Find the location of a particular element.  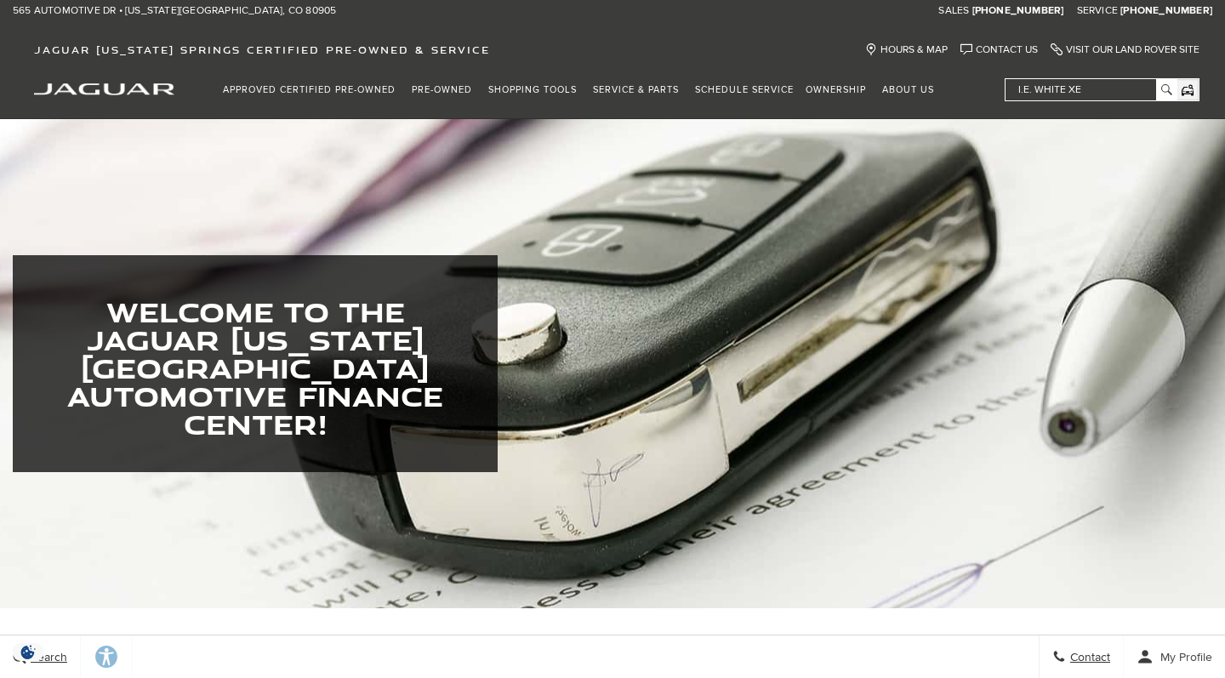

span: Service is located at coordinates (1097, 10).